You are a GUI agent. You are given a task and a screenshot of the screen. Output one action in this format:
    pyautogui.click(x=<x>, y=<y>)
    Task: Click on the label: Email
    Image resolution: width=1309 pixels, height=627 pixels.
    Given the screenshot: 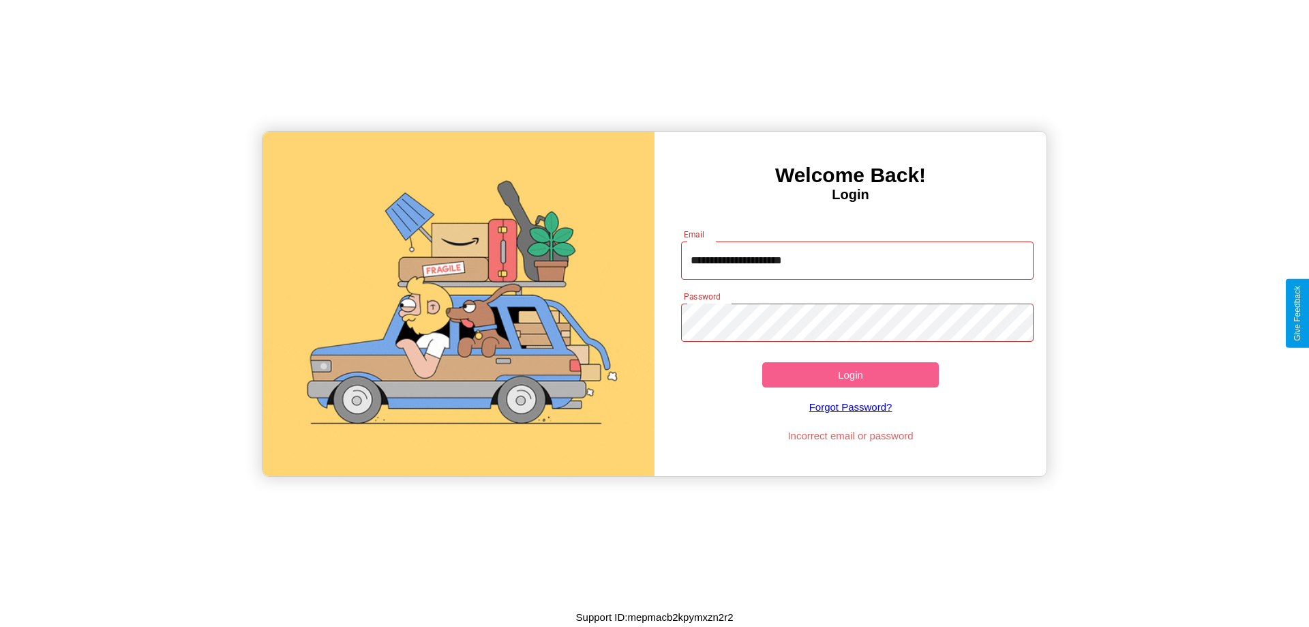 What is the action you would take?
    pyautogui.click(x=694, y=234)
    